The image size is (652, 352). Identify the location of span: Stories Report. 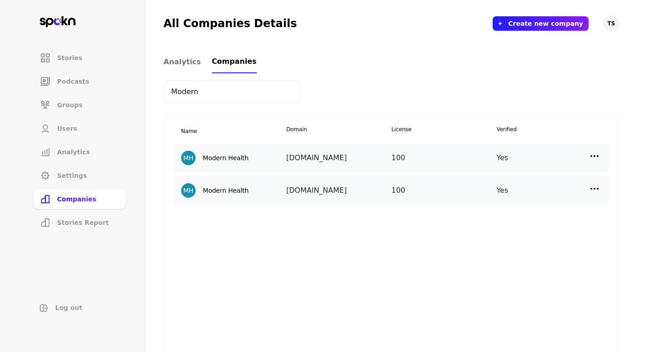
(83, 223).